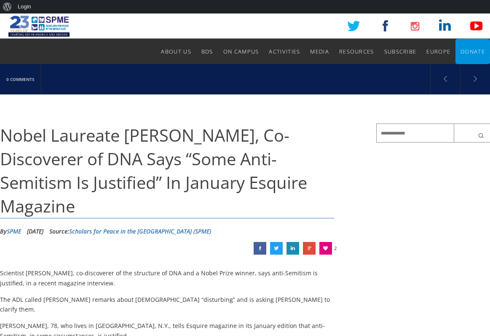 This screenshot has width=490, height=336. What do you see at coordinates (130, 231) in the screenshot?
I see `div: Source:` at bounding box center [130, 231].